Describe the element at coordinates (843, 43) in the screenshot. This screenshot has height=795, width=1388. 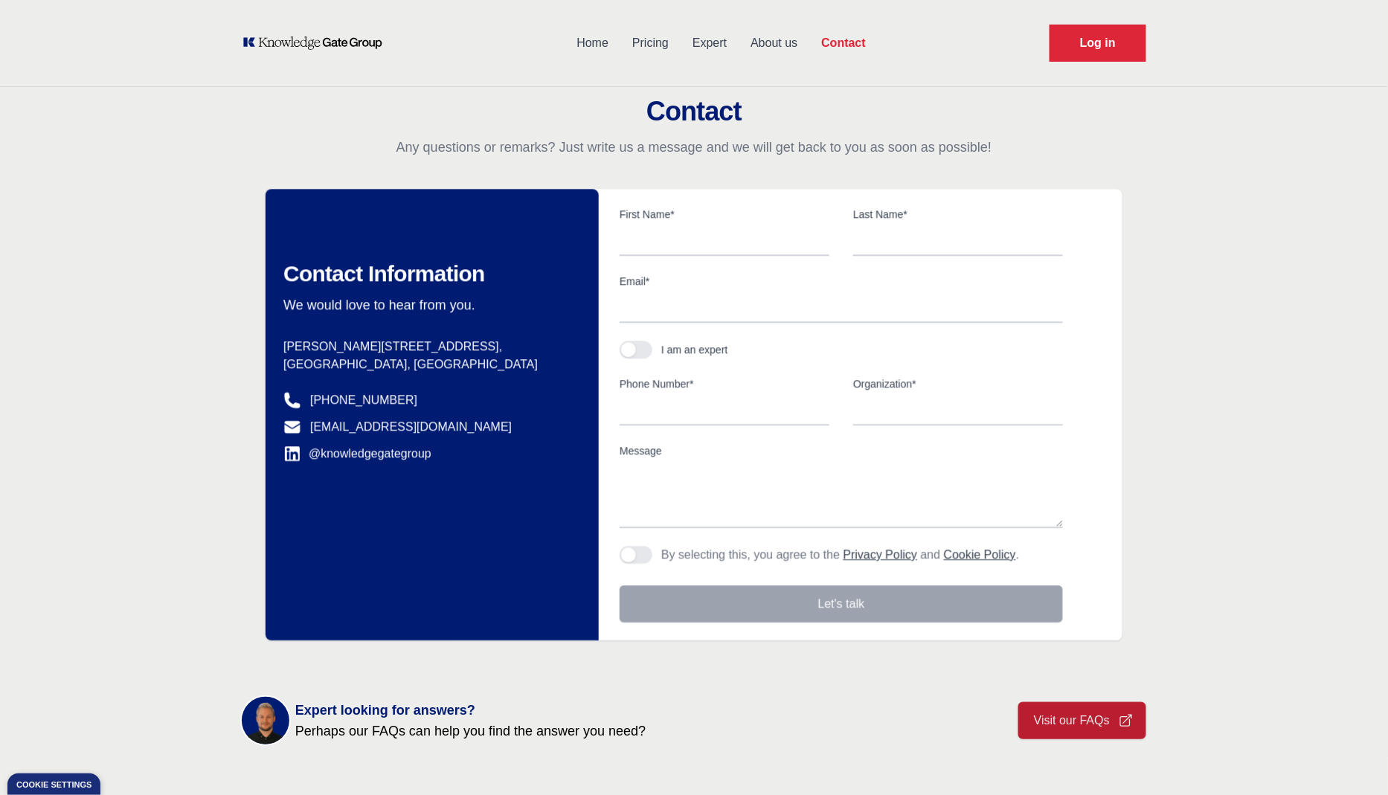
I see `a: Contact` at that location.